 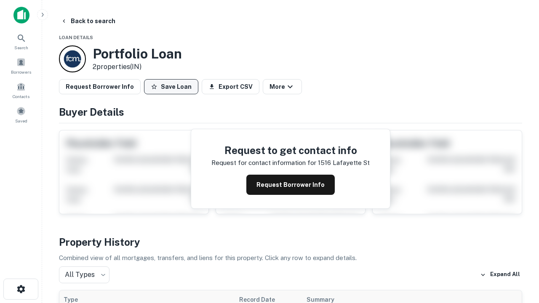 I want to click on span: Loan Details, so click(x=76, y=37).